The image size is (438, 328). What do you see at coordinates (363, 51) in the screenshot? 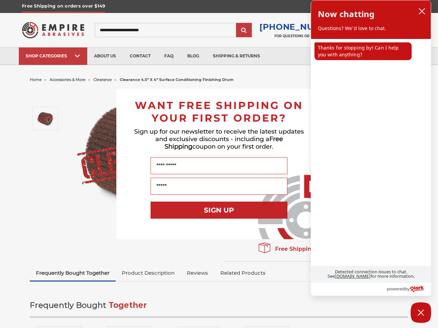
I see `p: Thanks for stopping by! Can I help you with anything?` at bounding box center [363, 51].